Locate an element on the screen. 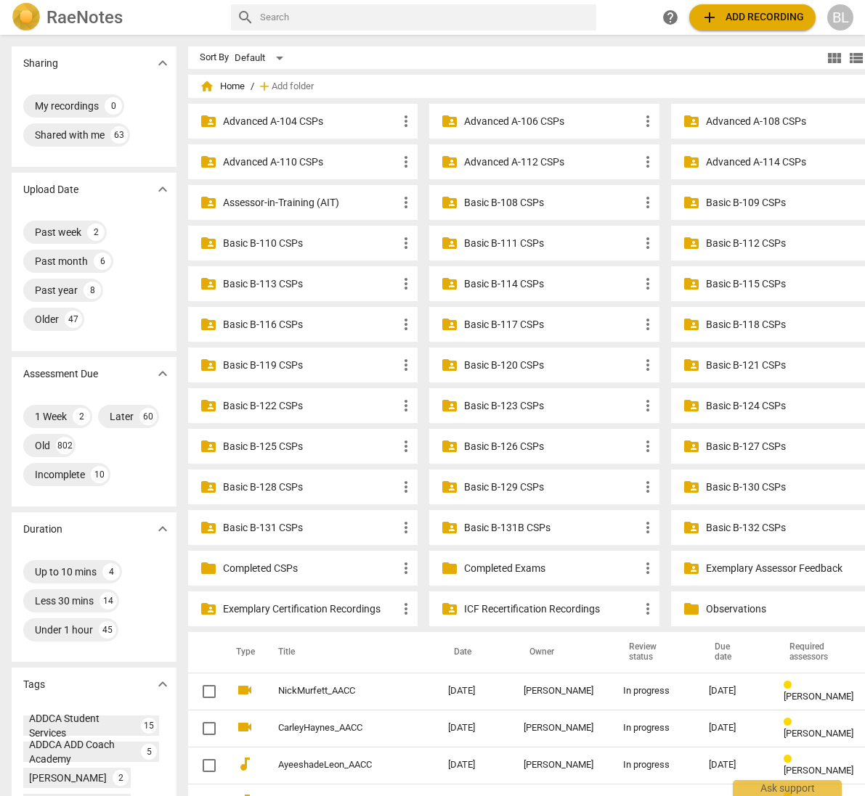 The image size is (865, 796). p: Basic B-128 CSPs is located at coordinates (310, 487).